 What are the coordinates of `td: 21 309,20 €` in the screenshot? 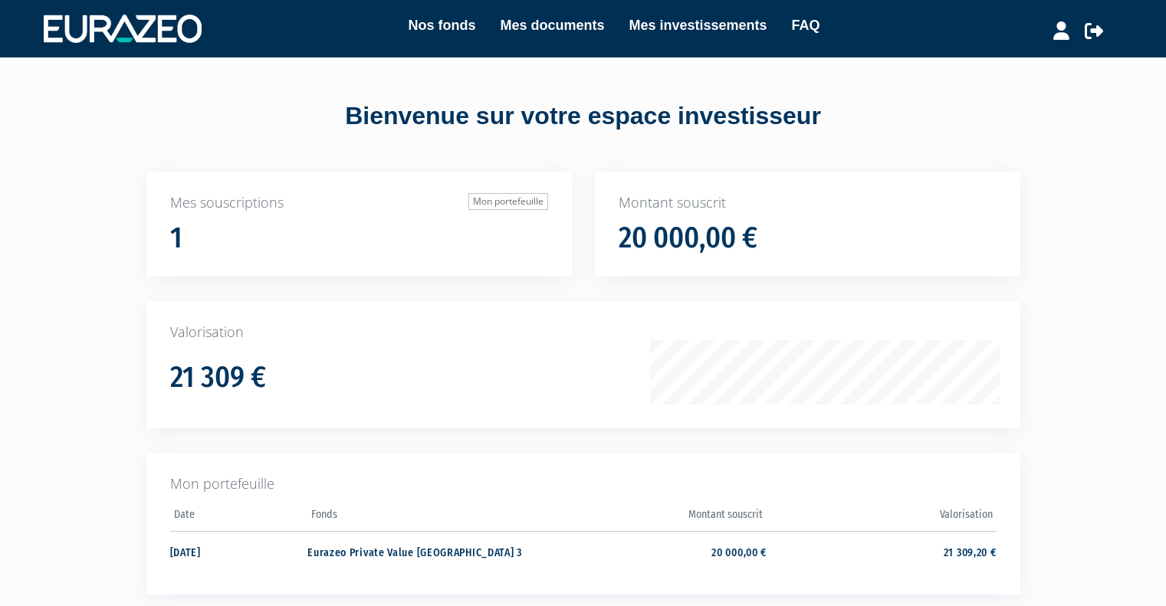 It's located at (881, 551).